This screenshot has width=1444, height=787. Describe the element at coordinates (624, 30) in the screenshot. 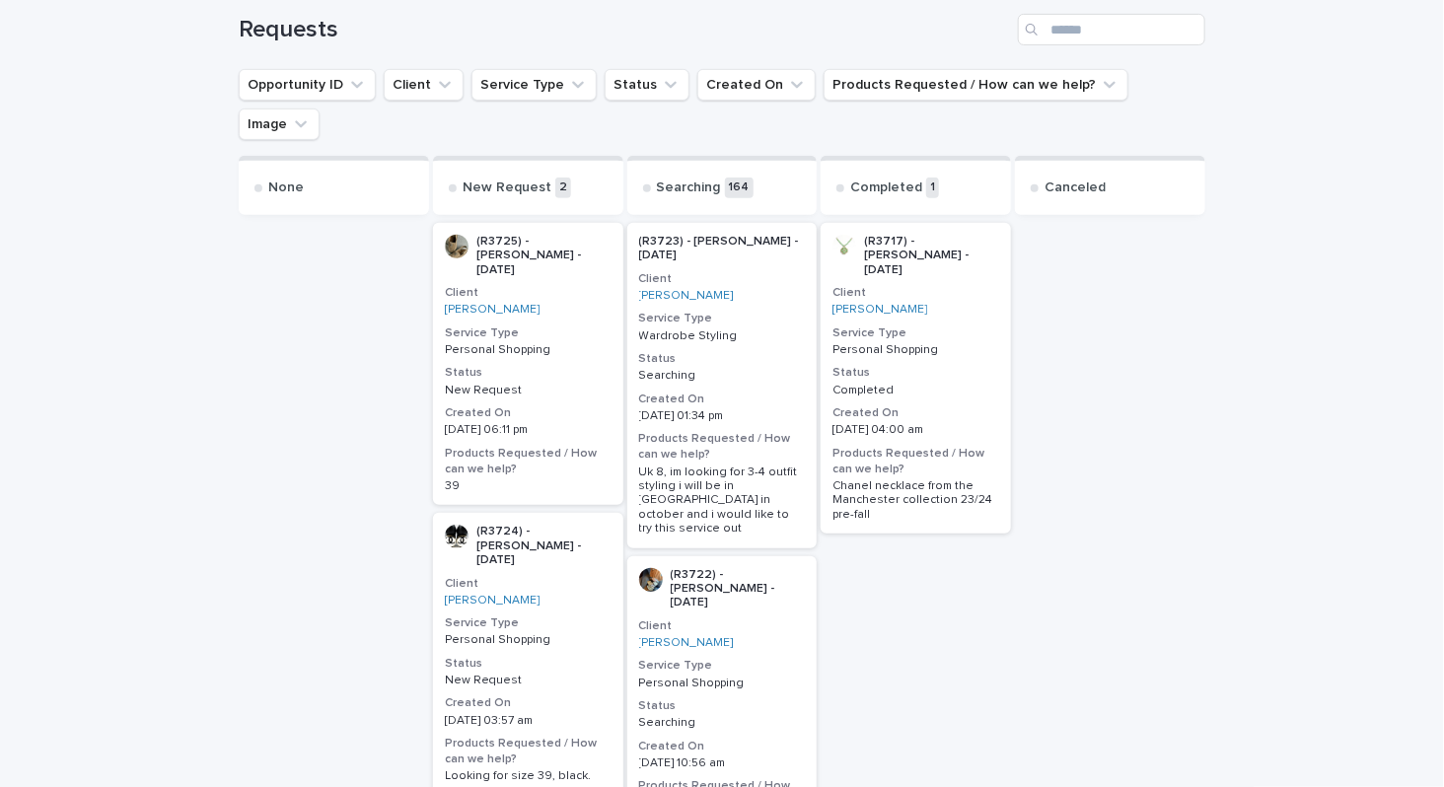

I see `h1: Requests` at that location.